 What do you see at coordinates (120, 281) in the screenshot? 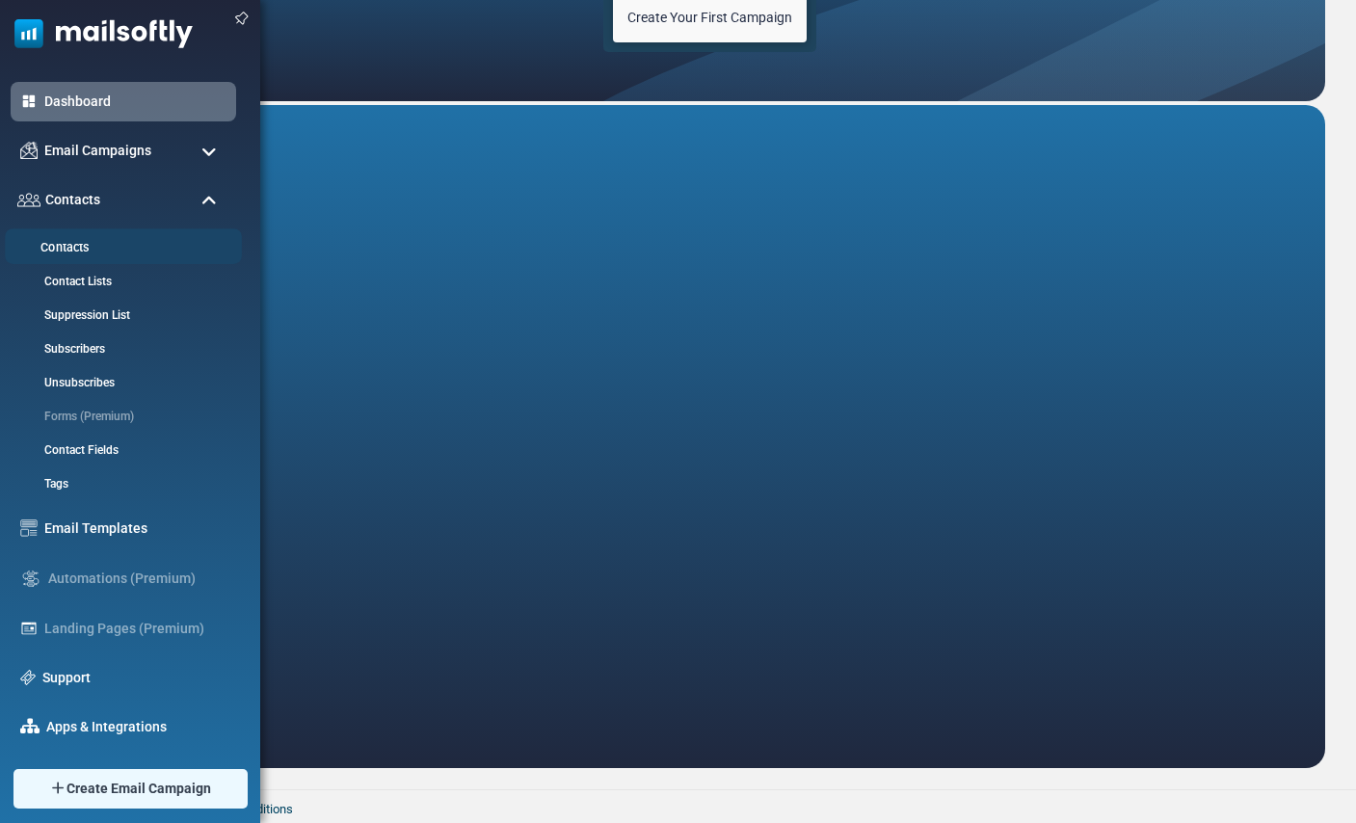
I see `a: Contact Lists` at bounding box center [120, 281].